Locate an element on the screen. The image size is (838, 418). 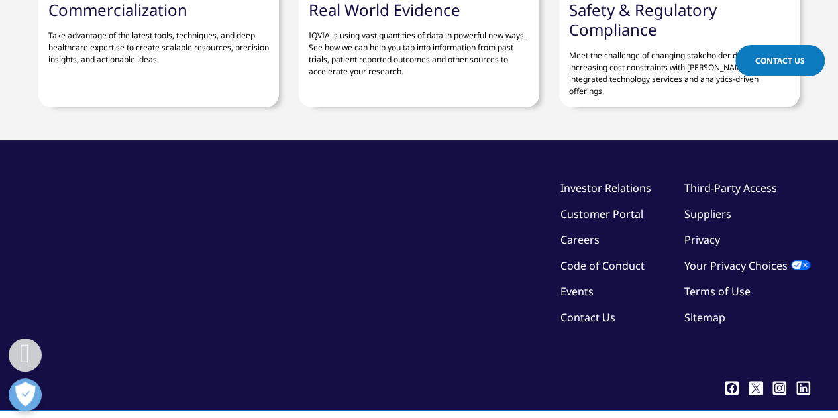
a: Events is located at coordinates (577, 292).